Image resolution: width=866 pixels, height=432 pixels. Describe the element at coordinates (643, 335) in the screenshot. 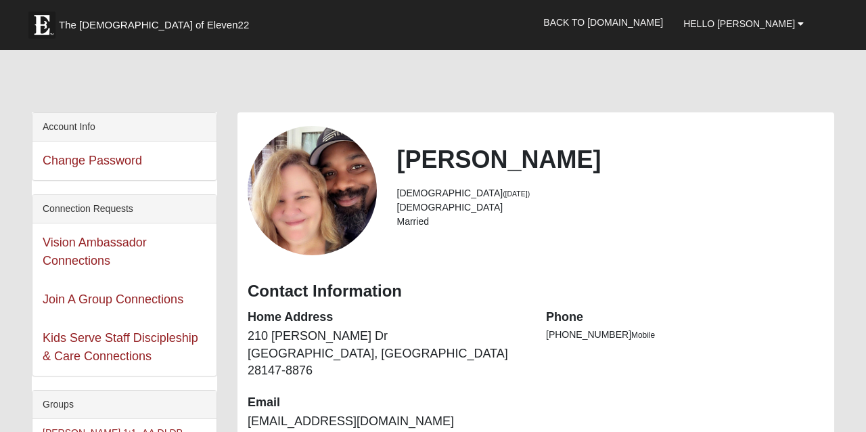

I see `span: Mobile` at that location.